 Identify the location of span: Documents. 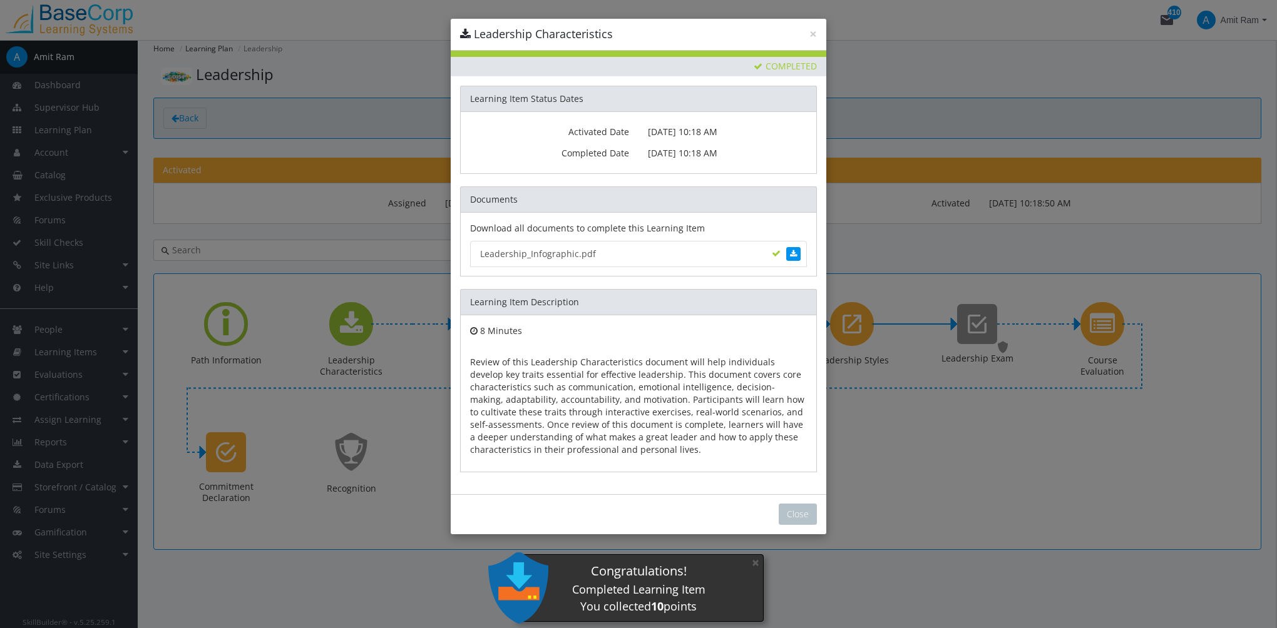
(494, 199).